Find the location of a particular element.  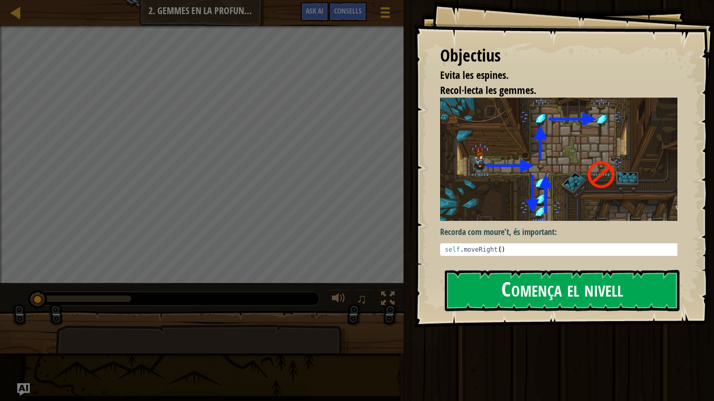

span: Recol·lecta les gemmes. is located at coordinates (488, 90).